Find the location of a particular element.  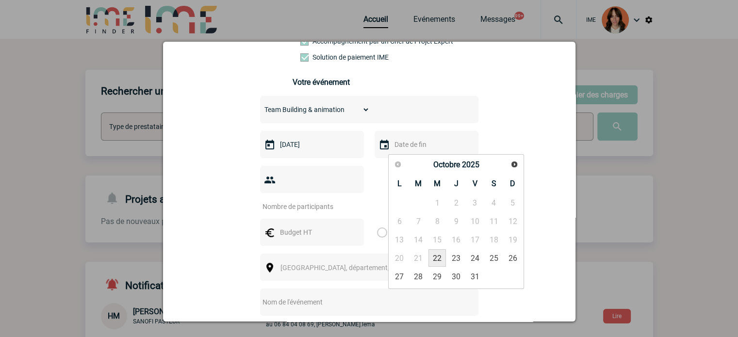

label: Conformité aux process achat client, Prise en charge de la facturation, Mutualisation de plusieur... is located at coordinates (322, 57).